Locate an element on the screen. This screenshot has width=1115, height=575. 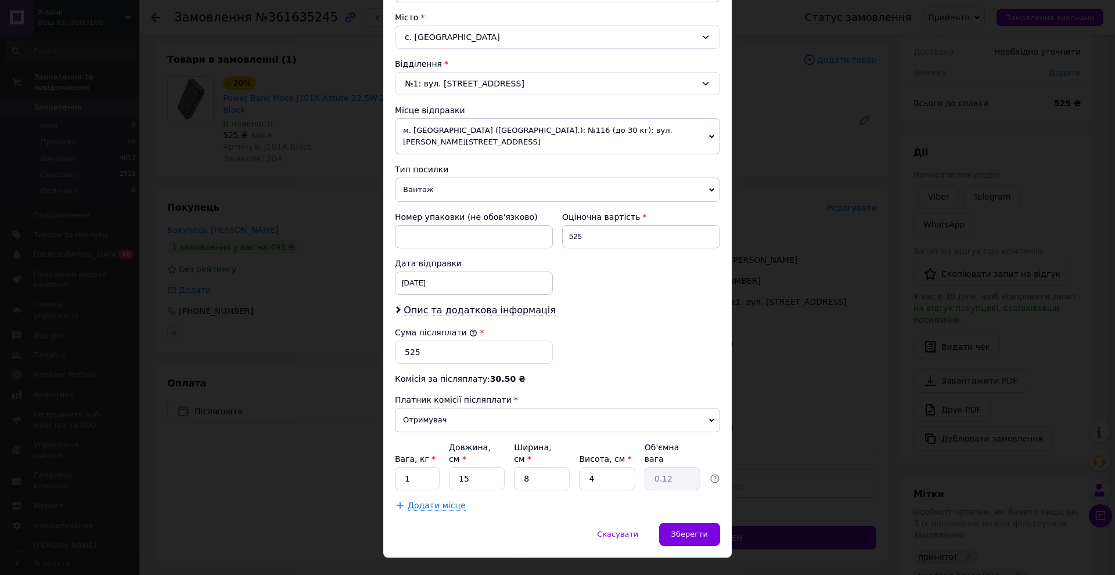
span: Платник комісії післяплати is located at coordinates (453, 400).